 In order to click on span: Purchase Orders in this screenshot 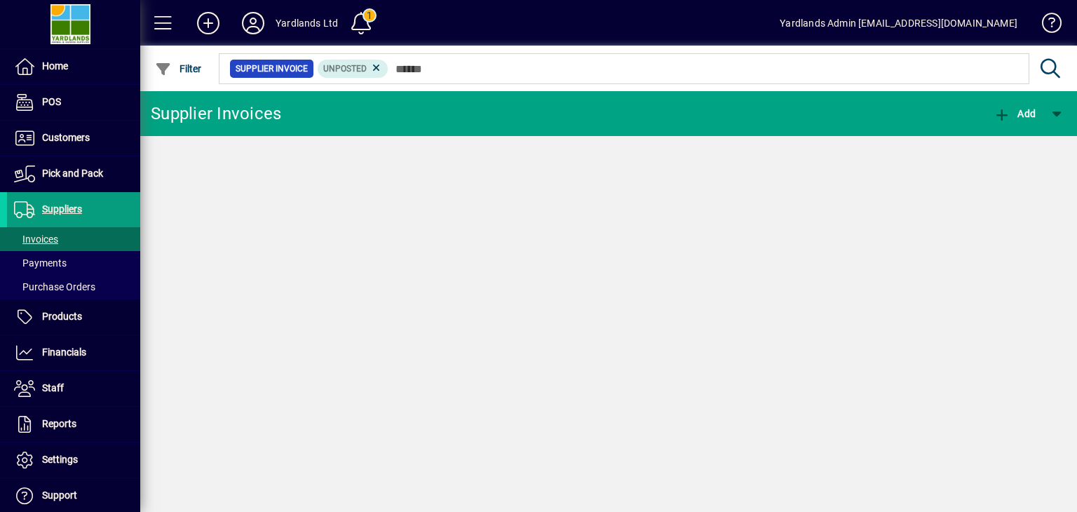, I will do `click(55, 287)`.